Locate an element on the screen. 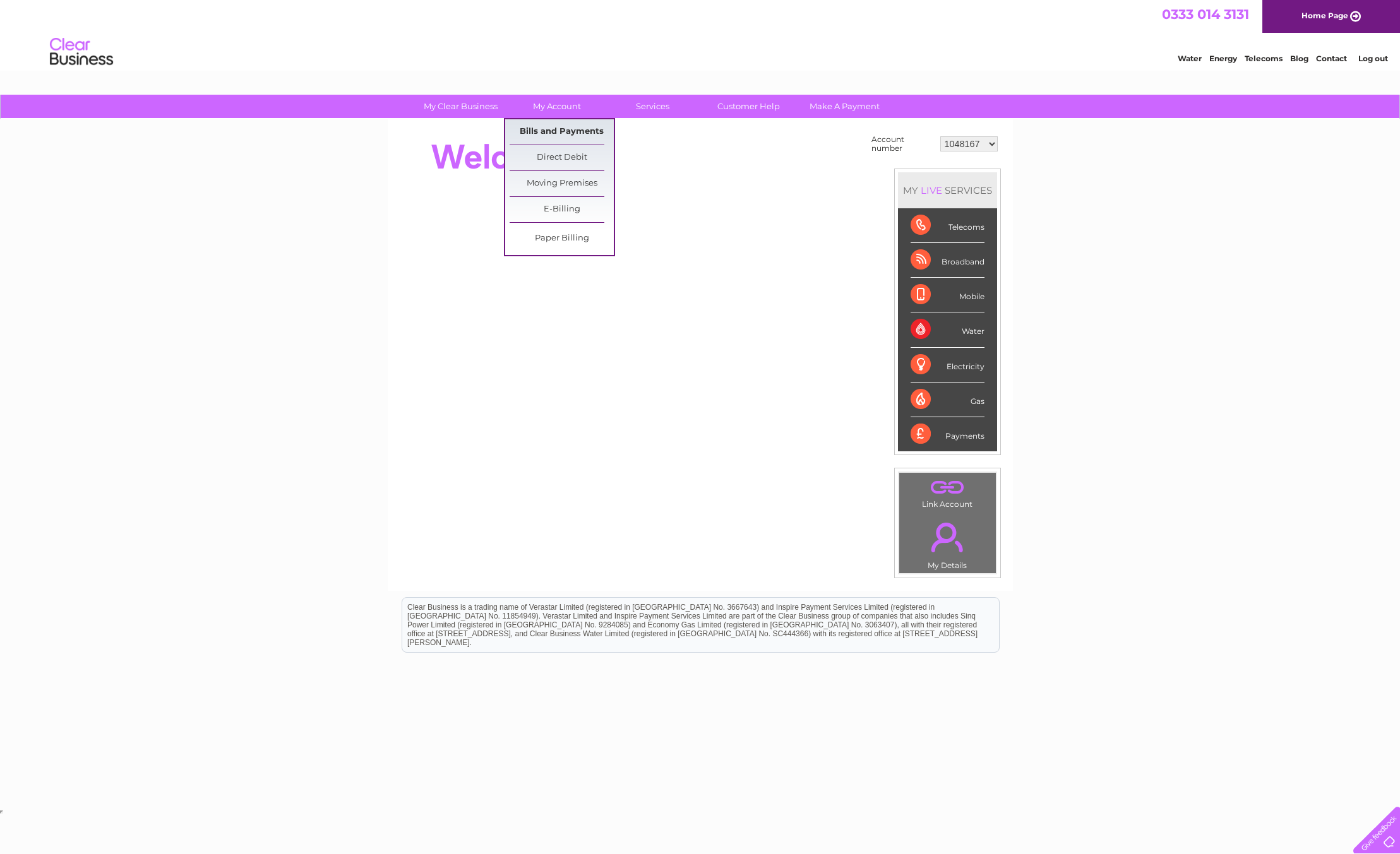 Image resolution: width=1400 pixels, height=854 pixels. td: My Details is located at coordinates (947, 543).